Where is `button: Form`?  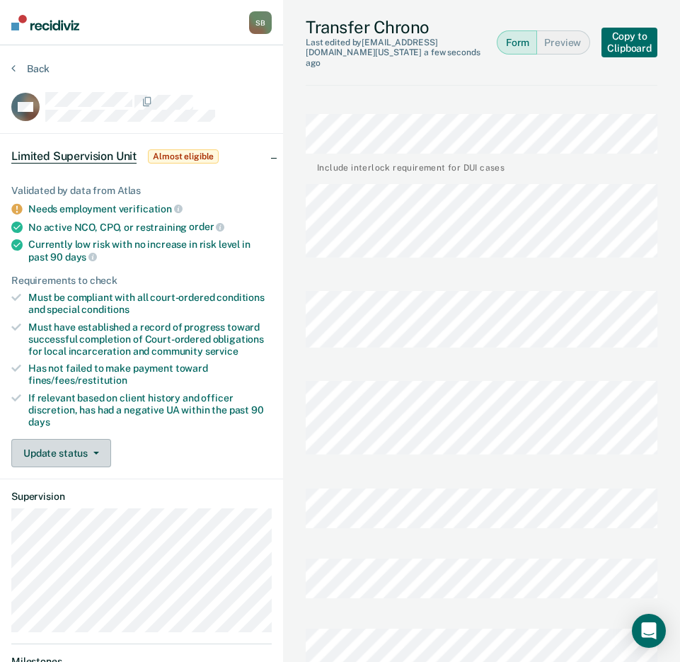
button: Form is located at coordinates (517, 42).